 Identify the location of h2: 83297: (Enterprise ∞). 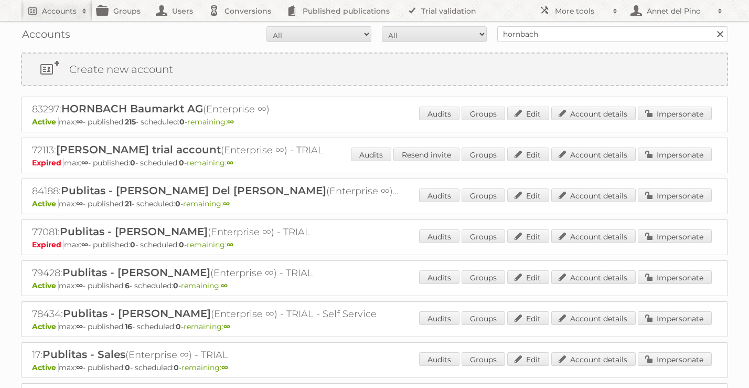
(216, 109).